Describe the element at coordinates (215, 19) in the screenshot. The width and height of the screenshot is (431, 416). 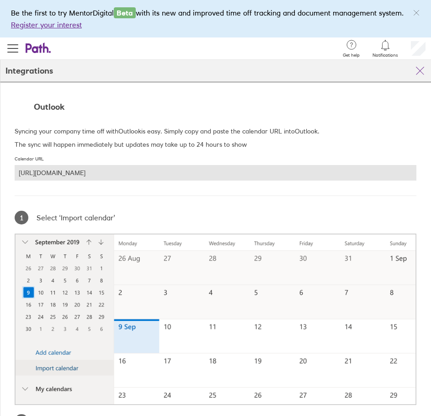
I see `div: Be the first to try MentorDigital with its new and improved time off tracking and document manage...` at that location.